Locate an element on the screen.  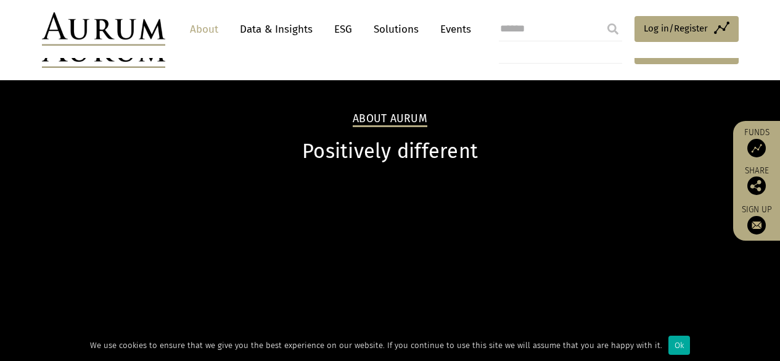
a: ESG is located at coordinates (343, 29).